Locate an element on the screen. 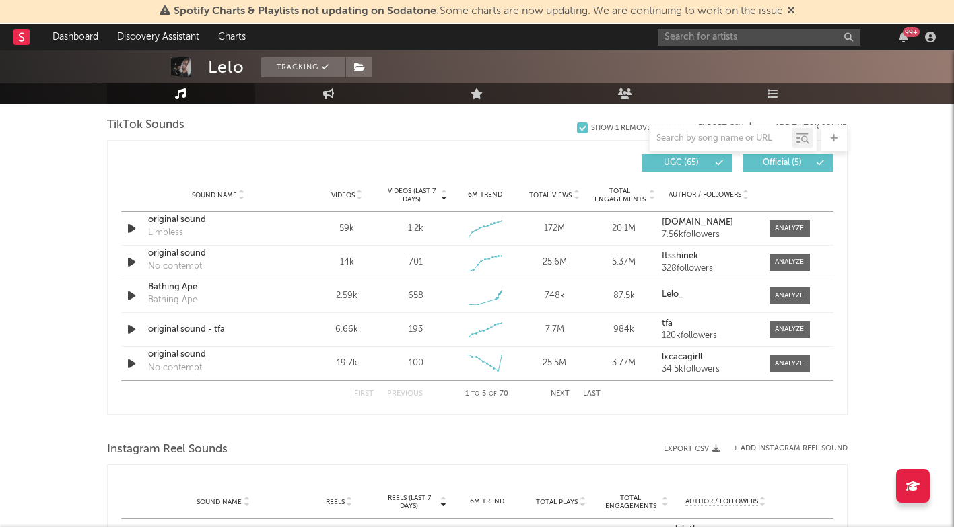 Image resolution: width=954 pixels, height=527 pixels. a: Bathing Ape is located at coordinates (218, 287).